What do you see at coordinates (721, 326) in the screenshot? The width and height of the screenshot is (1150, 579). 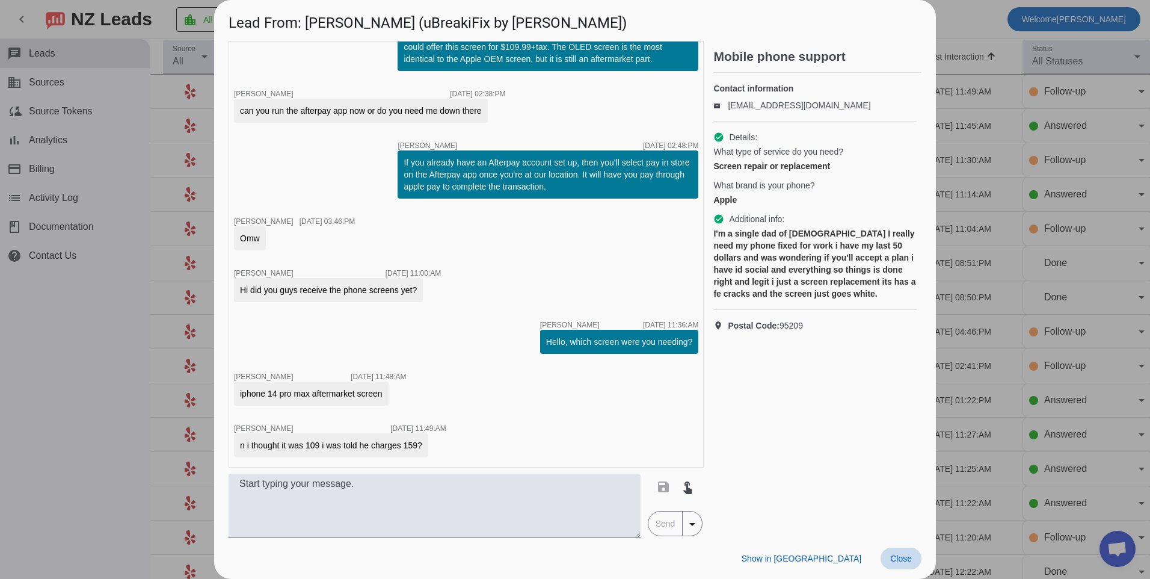 I see `mat-icon: location_on` at bounding box center [721, 326].